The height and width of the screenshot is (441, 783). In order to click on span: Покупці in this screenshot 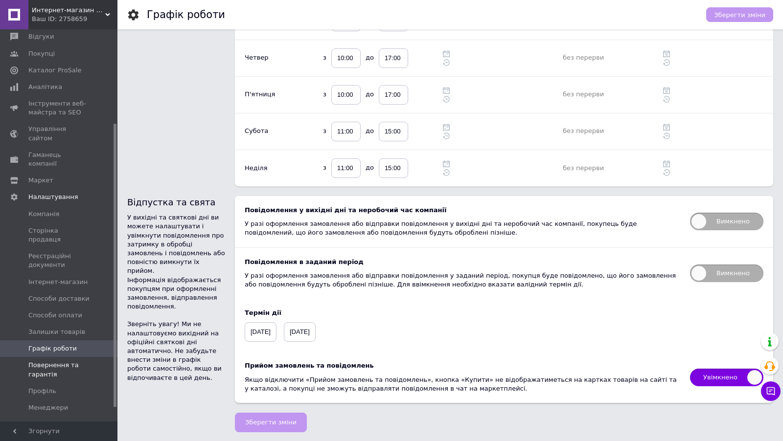, I will do `click(42, 54)`.